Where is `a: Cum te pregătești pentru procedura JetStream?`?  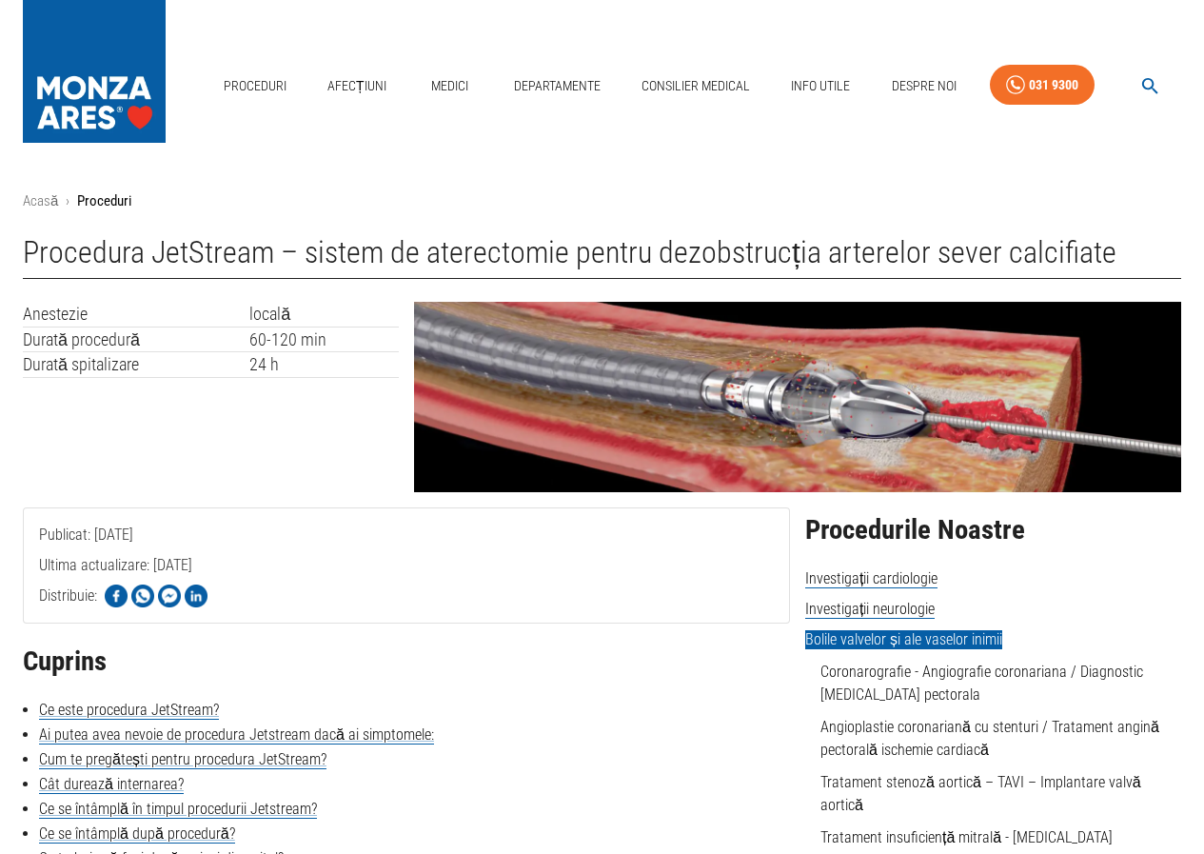 a: Cum te pregătești pentru procedura JetStream? is located at coordinates (183, 759).